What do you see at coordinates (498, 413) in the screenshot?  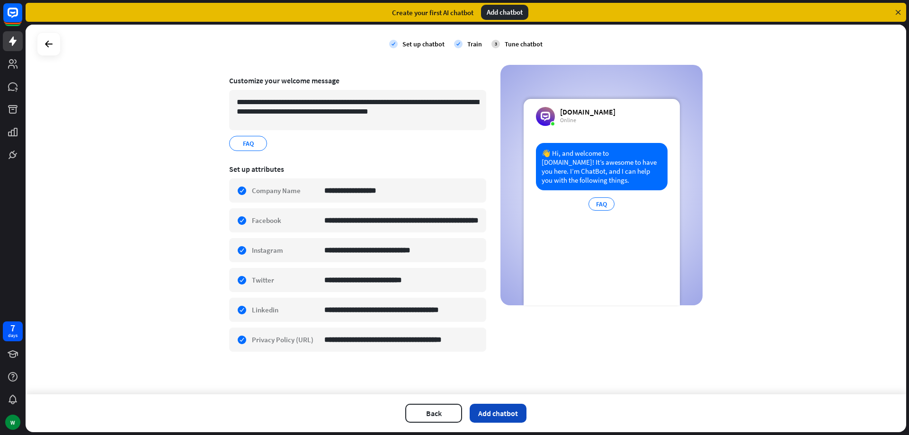 I see `button: Add chatbot` at bounding box center [498, 413].